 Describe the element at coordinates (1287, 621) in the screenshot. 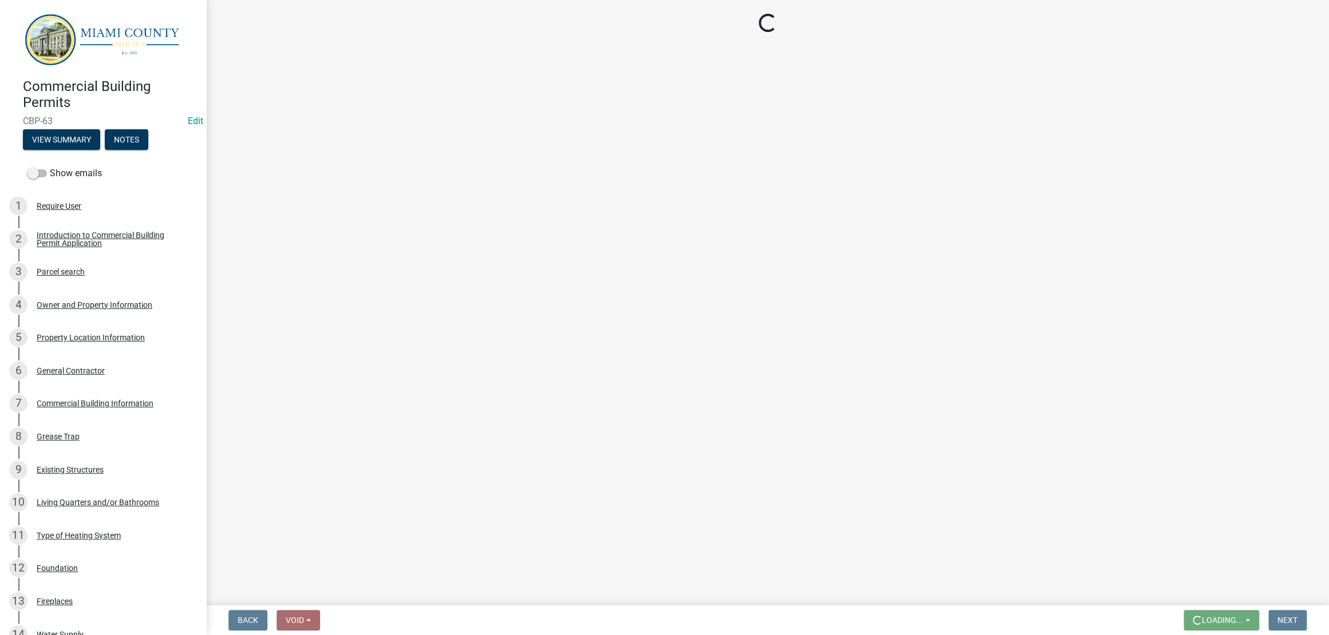

I see `button: Next` at that location.